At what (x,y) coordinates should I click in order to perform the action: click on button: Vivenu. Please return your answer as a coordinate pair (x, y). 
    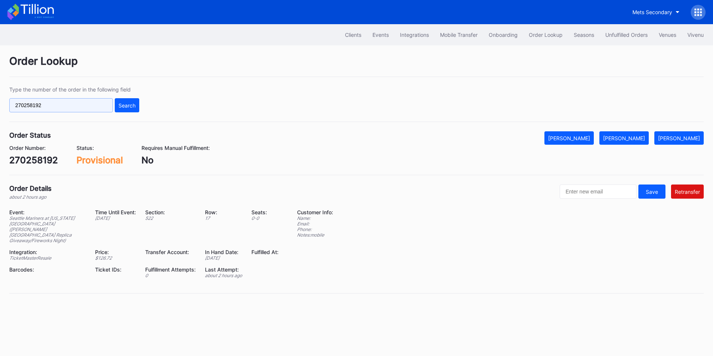
    Looking at the image, I should click on (696, 35).